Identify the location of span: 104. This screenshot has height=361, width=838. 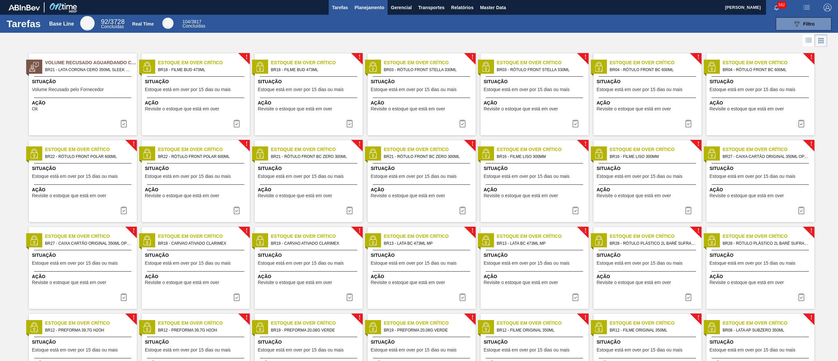
(186, 22).